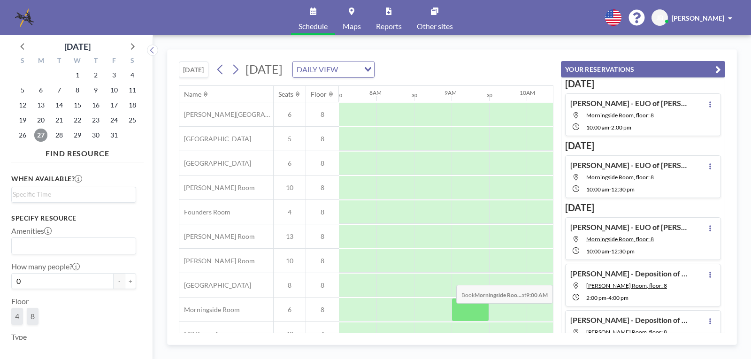 The width and height of the screenshot is (751, 359). Describe the element at coordinates (24, 18) in the screenshot. I see `img: organization-logo` at that location.